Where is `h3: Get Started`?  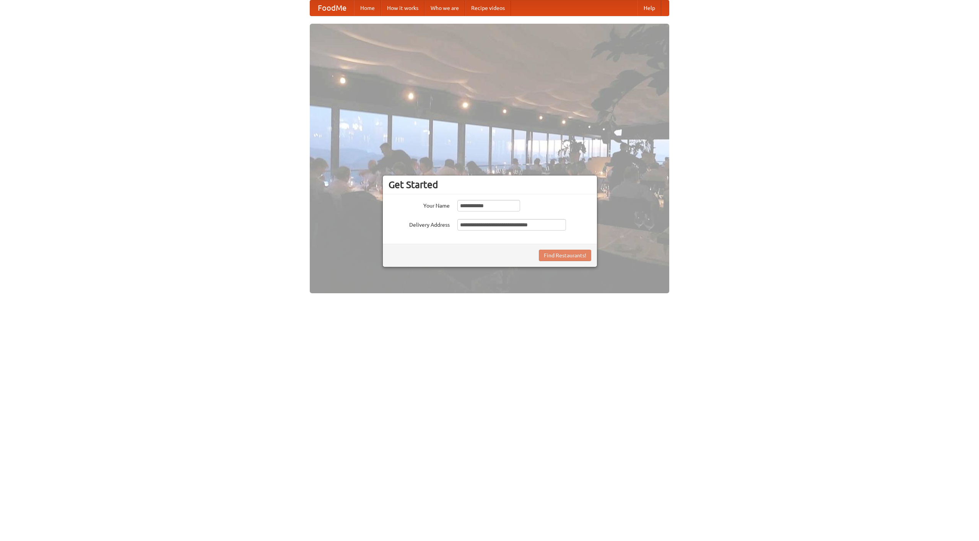
h3: Get Started is located at coordinates (490, 185).